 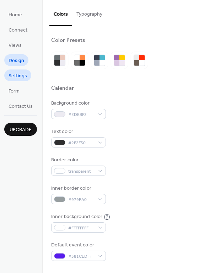 What do you see at coordinates (21, 130) in the screenshot?
I see `span: Upgrade` at bounding box center [21, 130].